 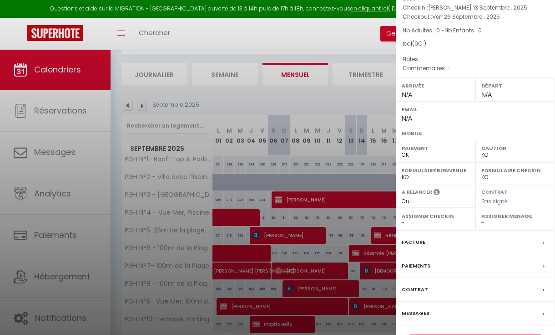 I want to click on label: Email, so click(x=476, y=109).